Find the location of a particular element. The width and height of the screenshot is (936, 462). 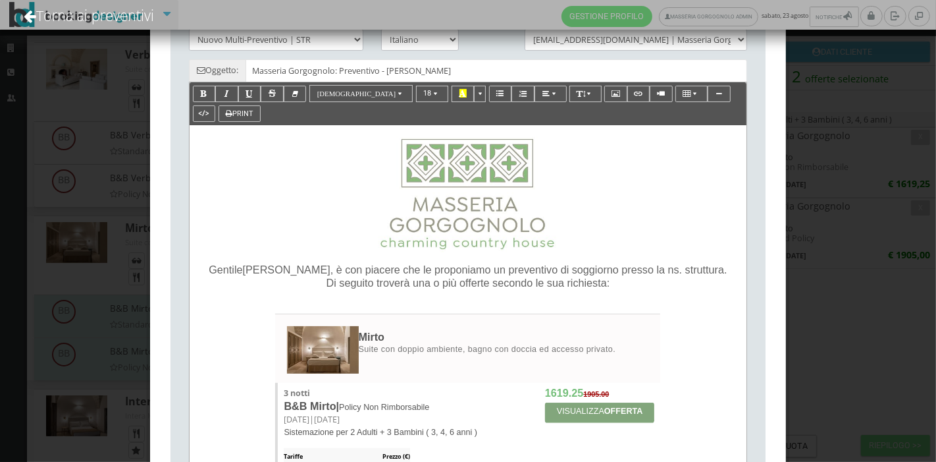

span: 18 is located at coordinates (427, 93).